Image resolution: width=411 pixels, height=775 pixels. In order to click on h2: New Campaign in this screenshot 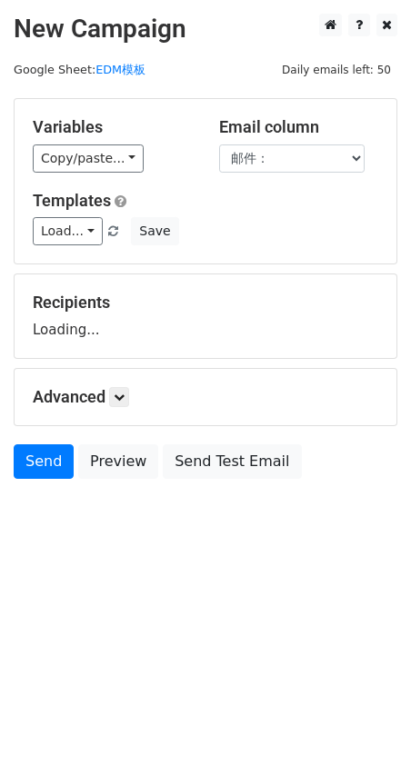, I will do `click(205, 29)`.